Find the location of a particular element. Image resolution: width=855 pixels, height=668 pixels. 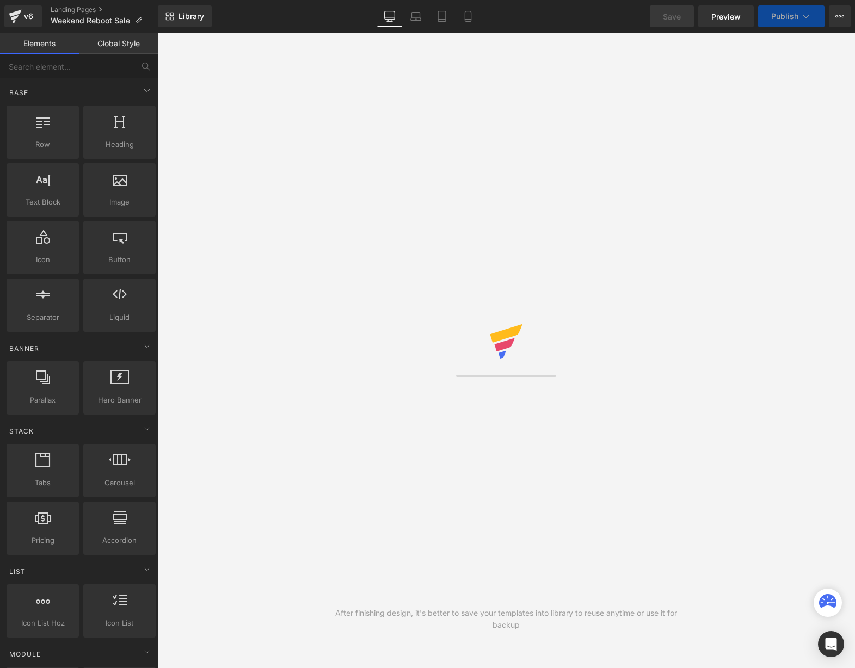

span: Icon is located at coordinates (42, 260).